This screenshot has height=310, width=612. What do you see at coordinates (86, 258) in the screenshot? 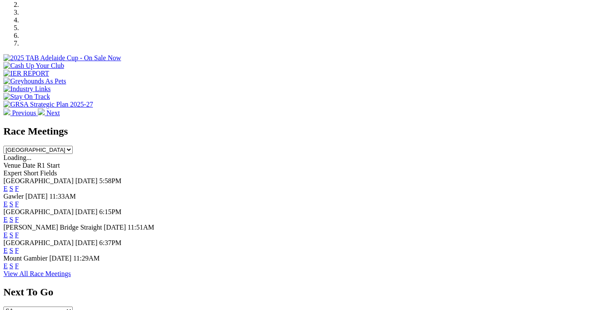
I see `span: 11:29AM` at bounding box center [86, 258].